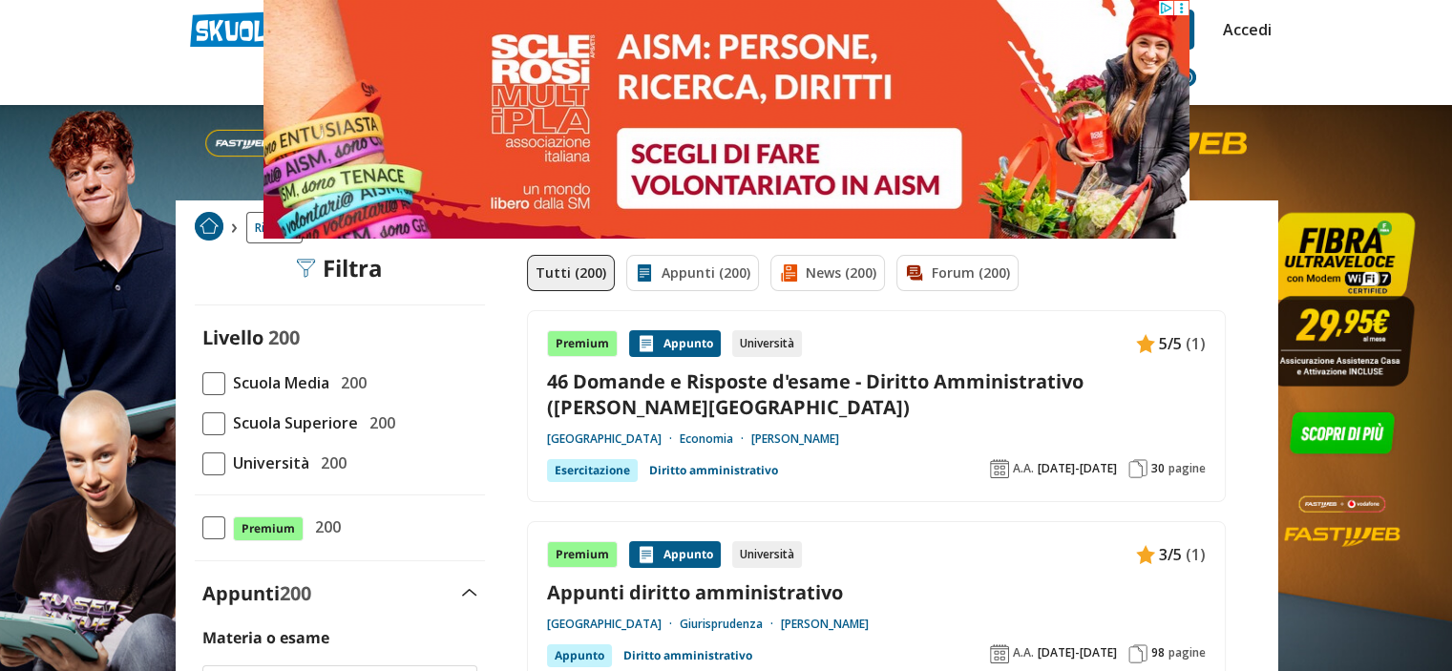 This screenshot has height=671, width=1452. I want to click on div: Esercitazione, so click(592, 471).